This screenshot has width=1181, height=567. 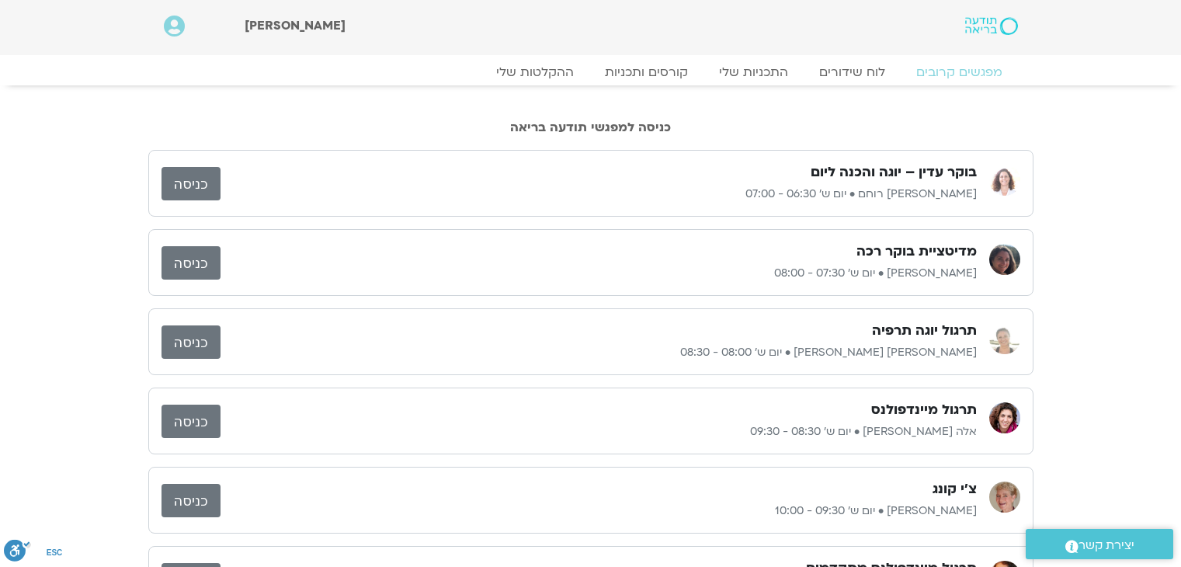 I want to click on h3: צ'י קונג, so click(x=954, y=489).